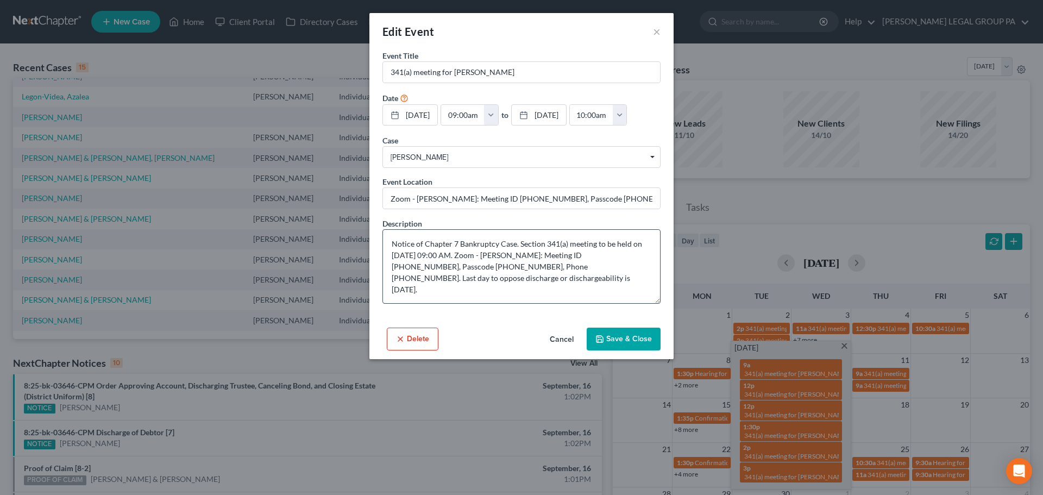 The height and width of the screenshot is (495, 1043). Describe the element at coordinates (390, 98) in the screenshot. I see `label: Date` at that location.